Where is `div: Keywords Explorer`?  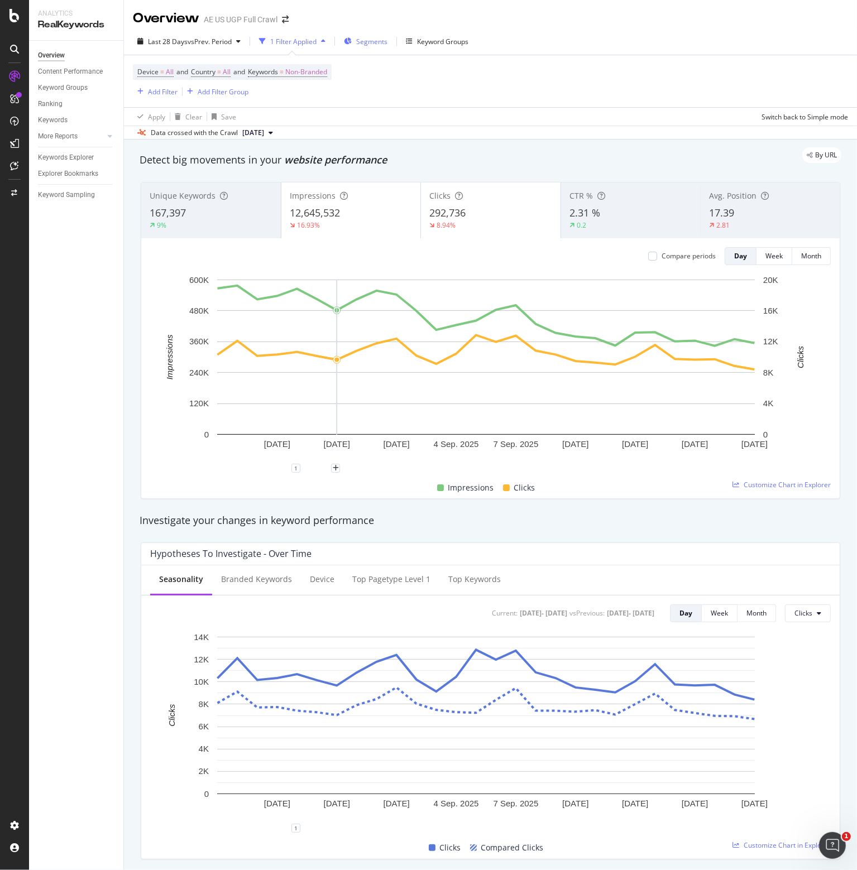 div: Keywords Explorer is located at coordinates (66, 157).